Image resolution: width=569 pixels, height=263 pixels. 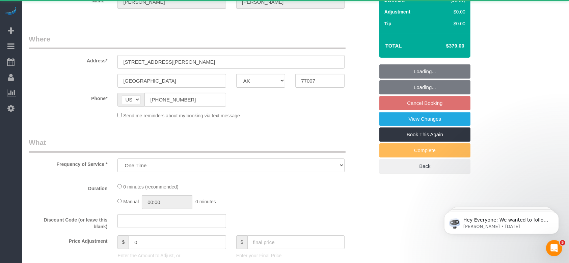 What do you see at coordinates (206, 202) in the screenshot?
I see `span: 0 minutes` at bounding box center [206, 202].